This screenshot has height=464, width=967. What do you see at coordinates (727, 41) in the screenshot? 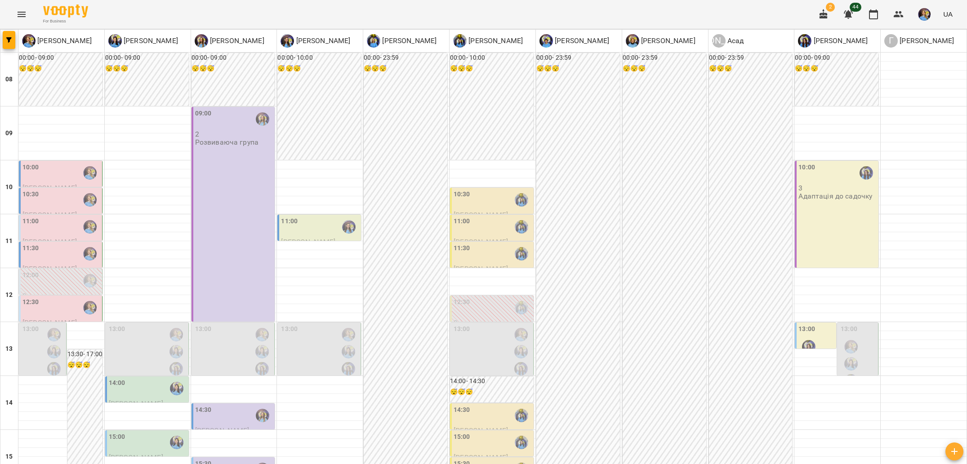
I see `div: Асад` at bounding box center [727, 41].